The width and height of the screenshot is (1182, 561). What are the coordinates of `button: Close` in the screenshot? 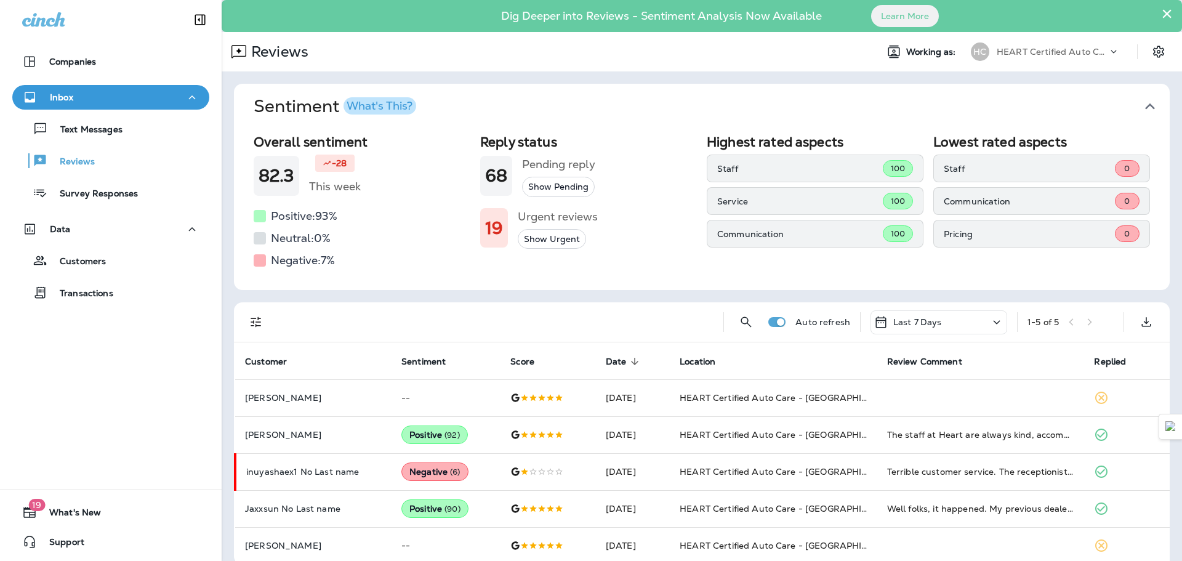 It's located at (1167, 14).